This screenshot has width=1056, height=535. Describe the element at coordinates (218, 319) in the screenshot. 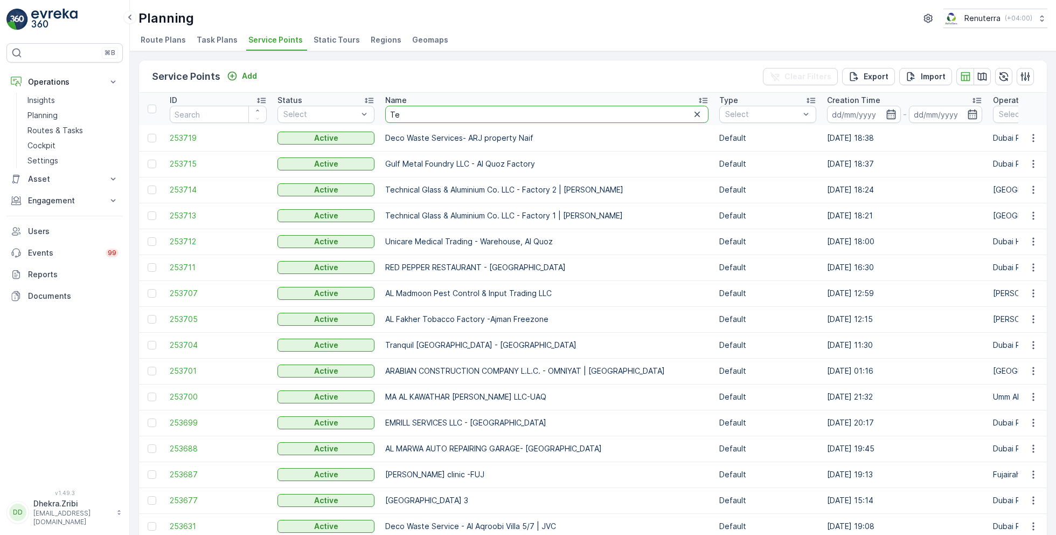

I see `span: 253705` at that location.